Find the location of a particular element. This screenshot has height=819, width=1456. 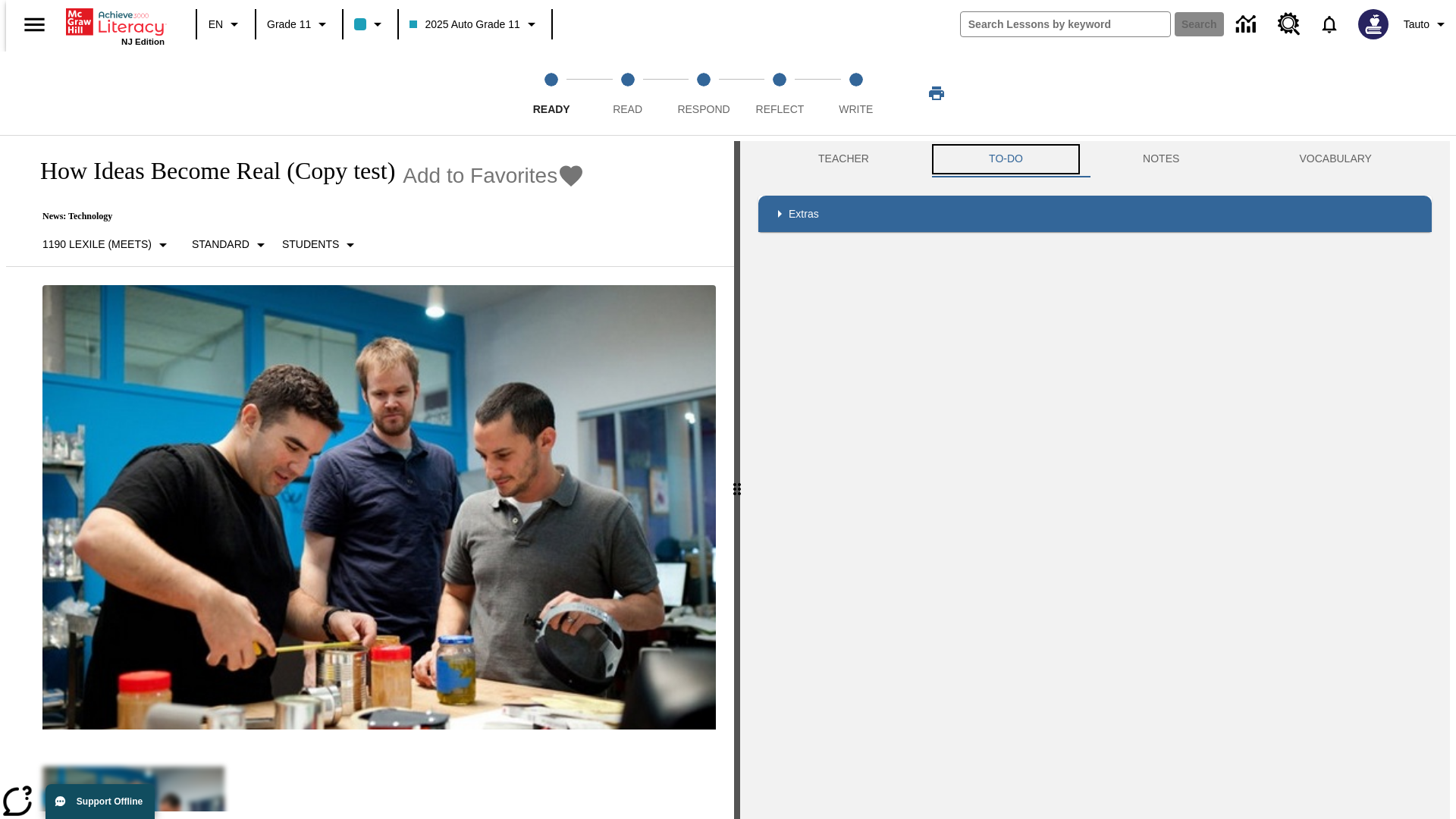

button: Add to Favorites - How Ideas Become Real (Copy test) is located at coordinates (494, 175).